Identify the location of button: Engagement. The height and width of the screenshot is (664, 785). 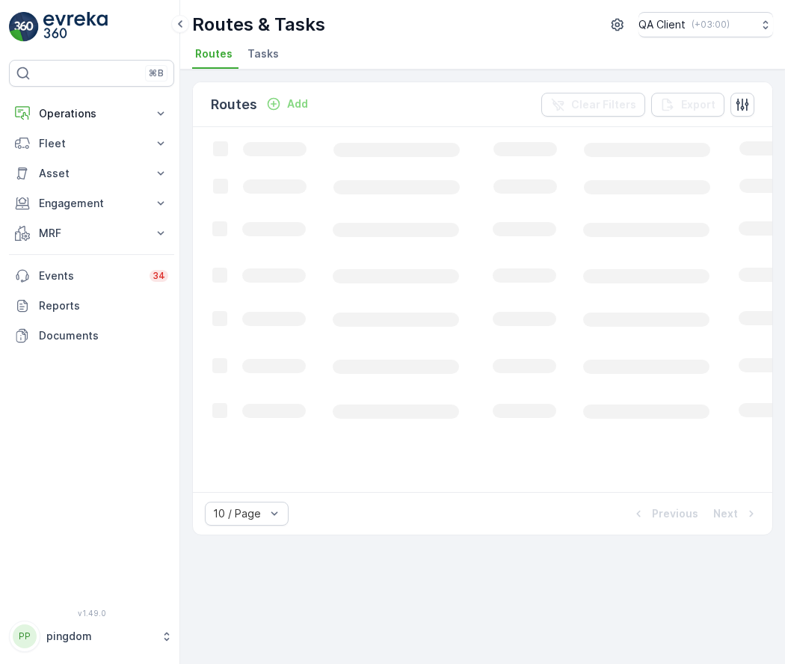
(91, 203).